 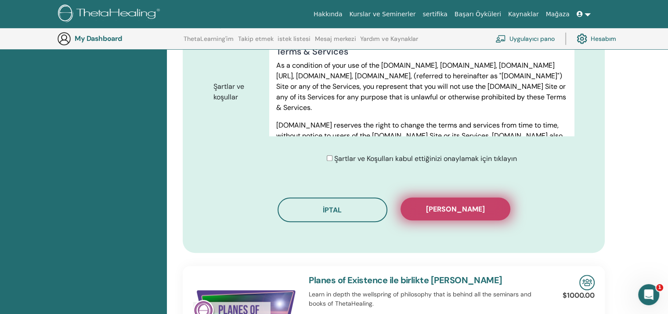 What do you see at coordinates (119, 38) in the screenshot?
I see `h3: My Dashboard` at bounding box center [119, 38].